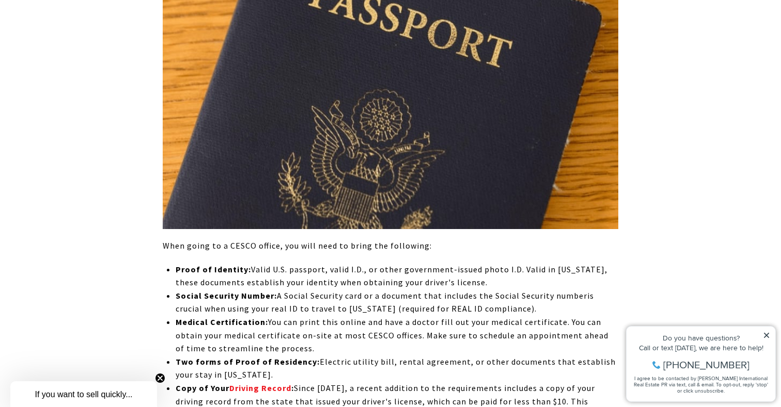  Describe the element at coordinates (234, 388) in the screenshot. I see `strong: Copy of Your :` at that location.